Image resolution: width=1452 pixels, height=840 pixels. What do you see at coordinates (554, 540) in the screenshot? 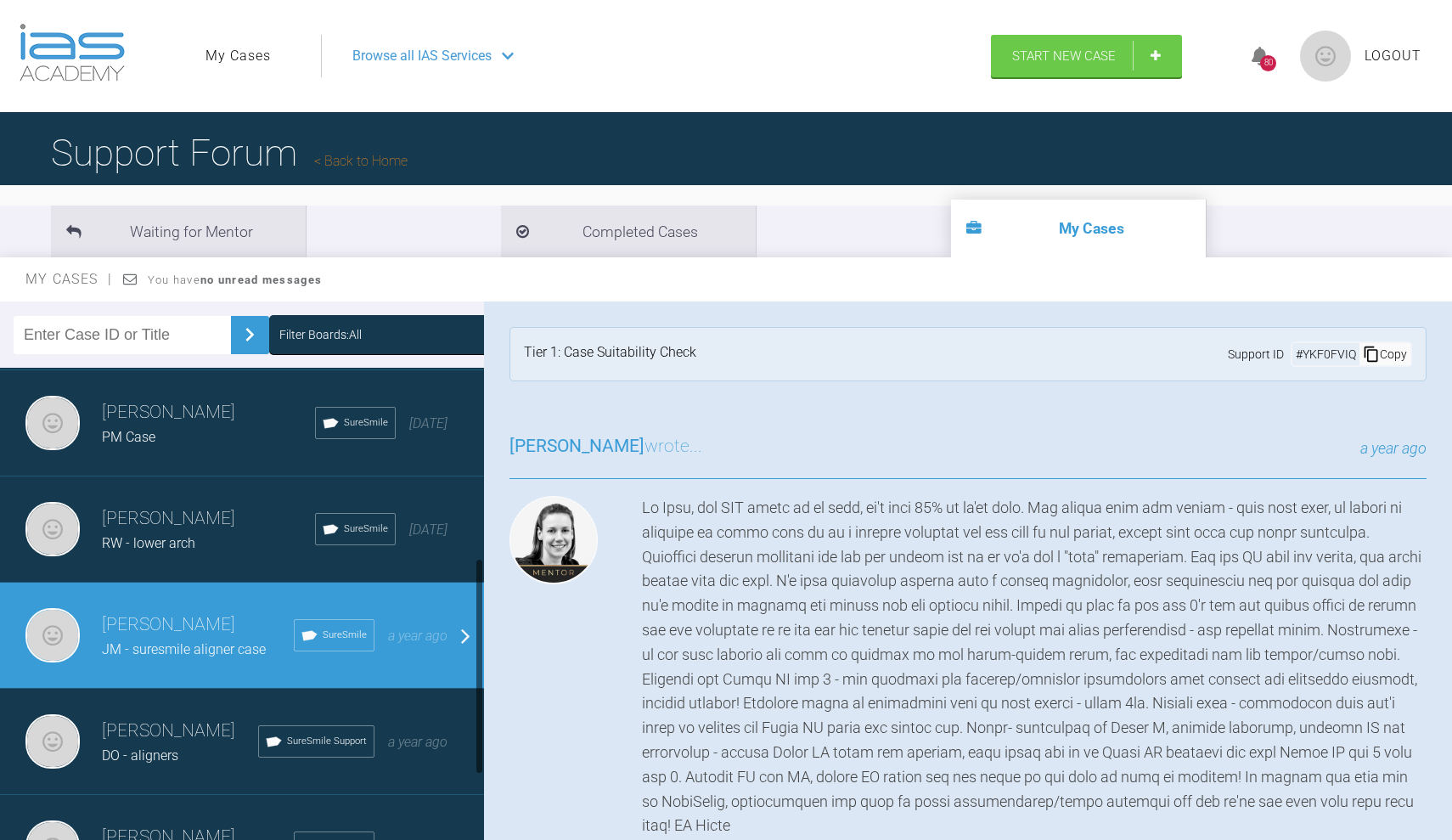
I see `img: Kelly Toft` at bounding box center [554, 540].